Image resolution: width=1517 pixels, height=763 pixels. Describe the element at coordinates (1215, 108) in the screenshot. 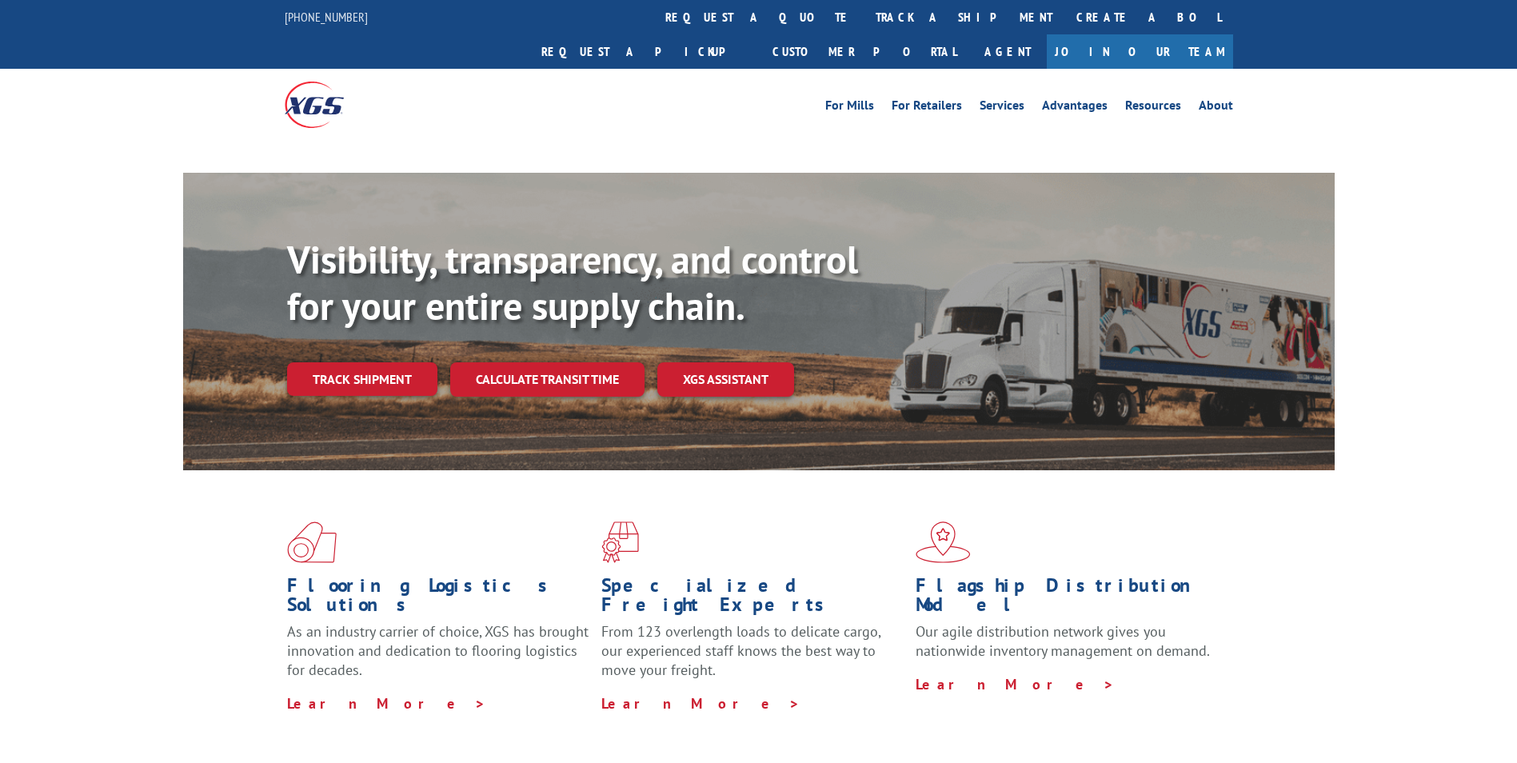

I see `a: About` at that location.